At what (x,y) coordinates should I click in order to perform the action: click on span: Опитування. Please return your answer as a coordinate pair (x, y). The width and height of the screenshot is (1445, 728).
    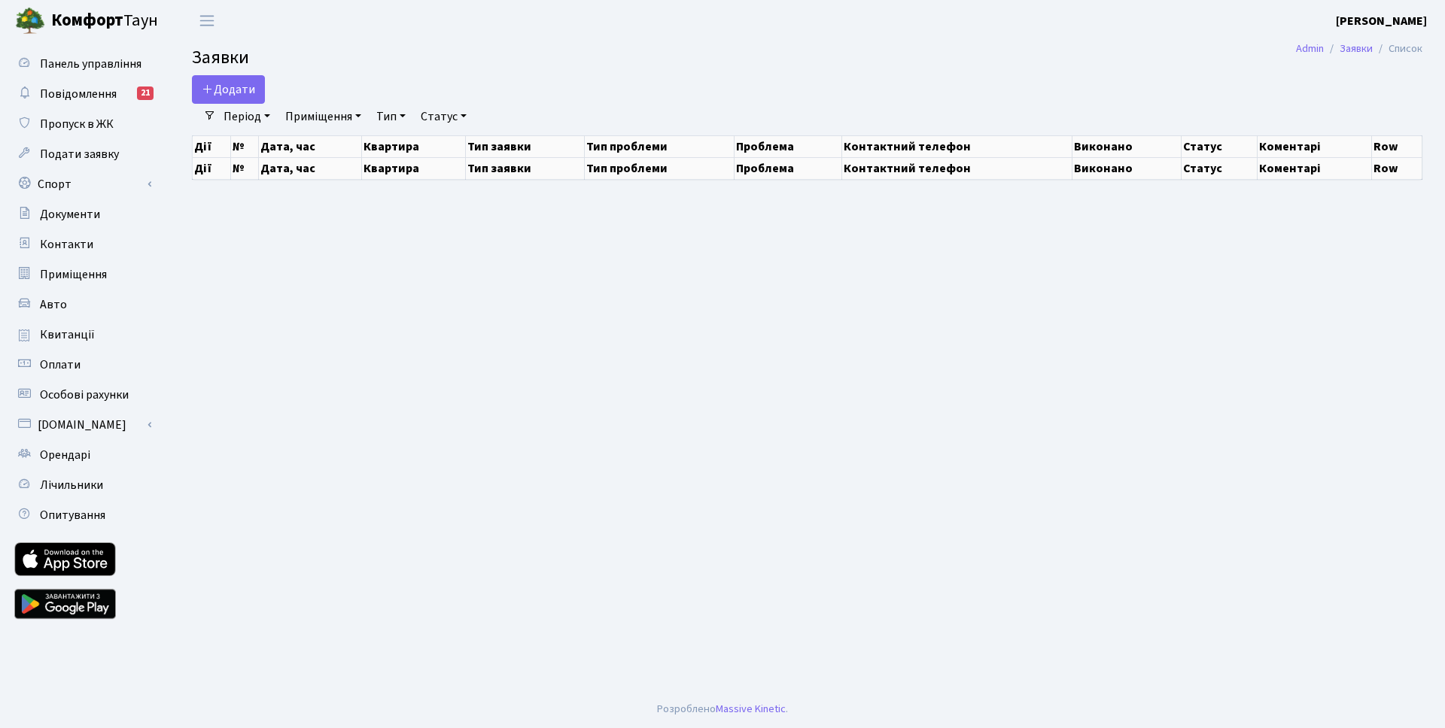
    Looking at the image, I should click on (72, 516).